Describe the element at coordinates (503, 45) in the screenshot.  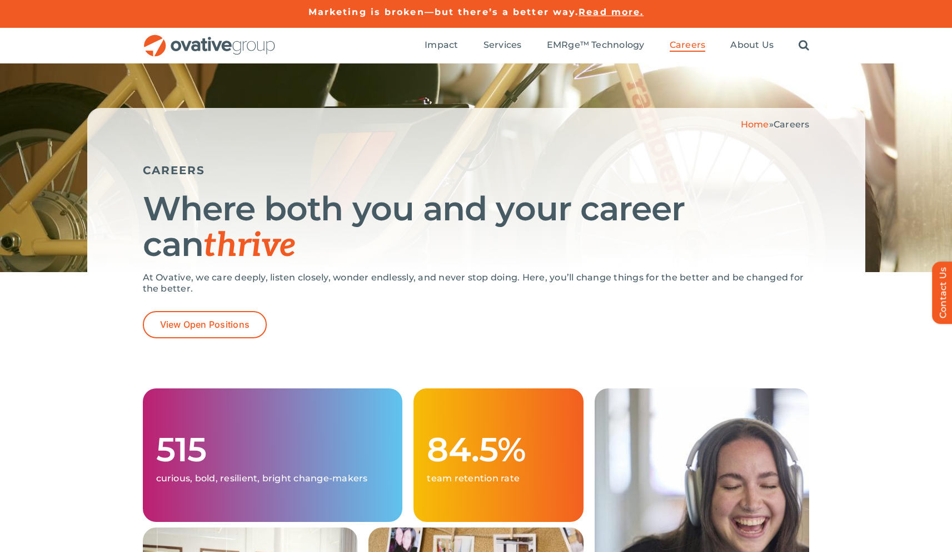
I see `span: Services` at that location.